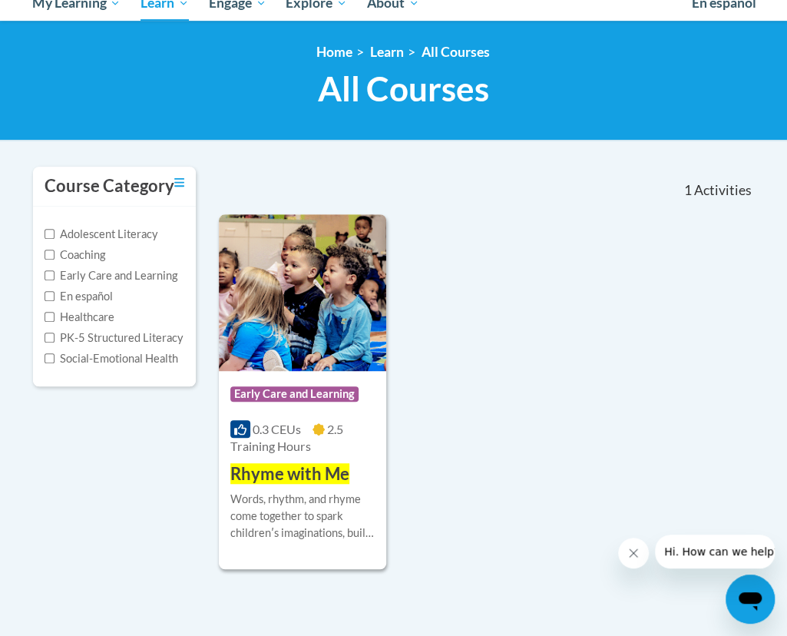  What do you see at coordinates (455, 51) in the screenshot?
I see `a: All Courses` at bounding box center [455, 51].